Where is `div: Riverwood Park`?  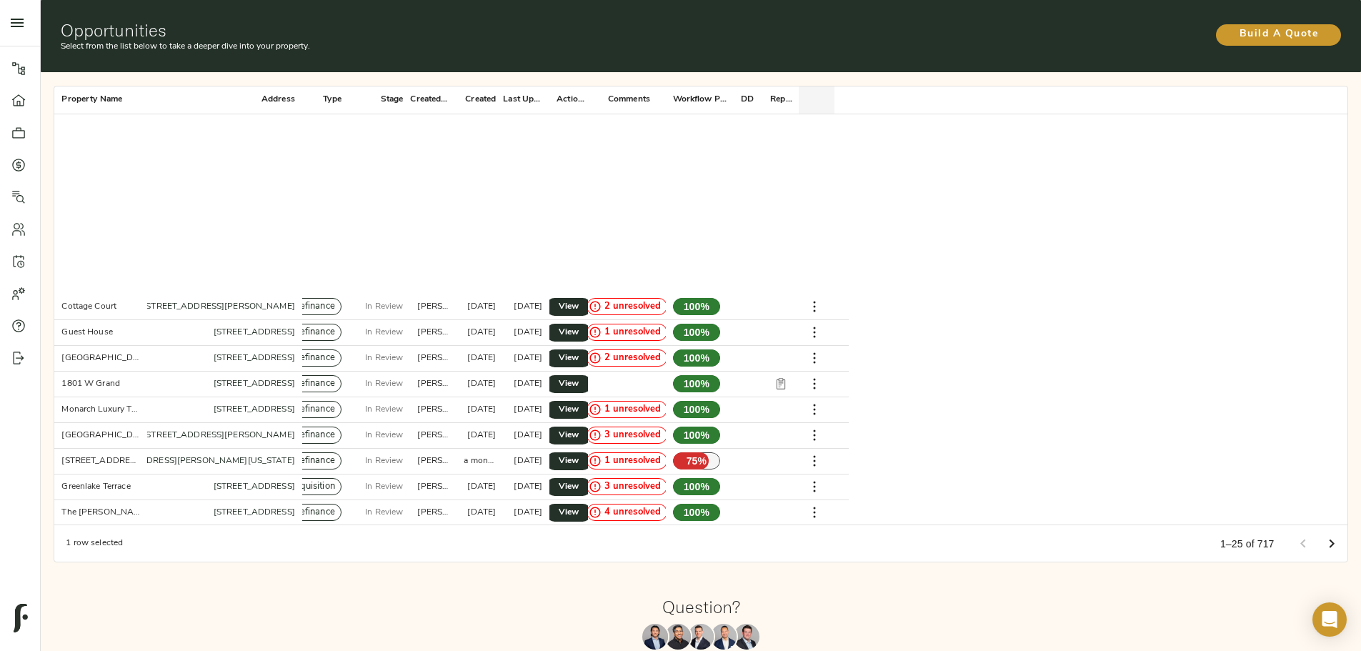 div: Riverwood Park is located at coordinates (101, 358).